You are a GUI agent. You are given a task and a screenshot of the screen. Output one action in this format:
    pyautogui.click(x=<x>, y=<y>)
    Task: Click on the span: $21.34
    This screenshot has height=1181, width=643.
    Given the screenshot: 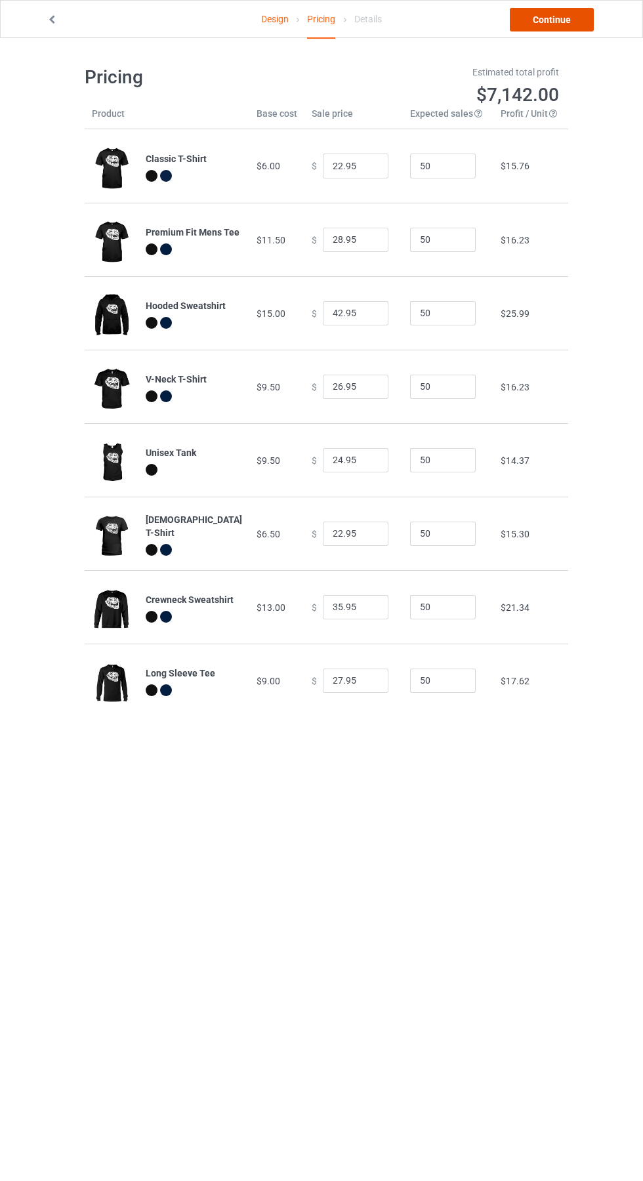 What is the action you would take?
    pyautogui.click(x=515, y=608)
    